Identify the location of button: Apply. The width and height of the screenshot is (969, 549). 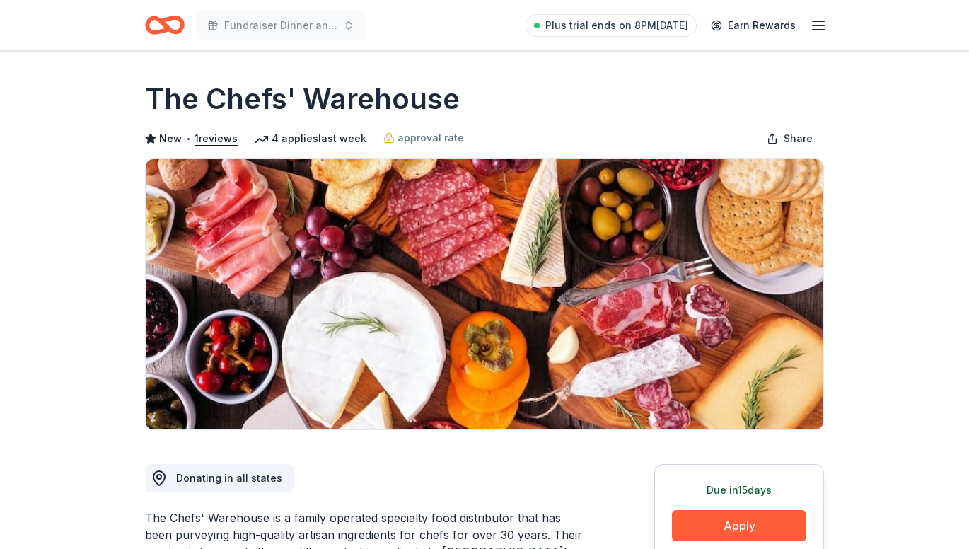
(739, 525).